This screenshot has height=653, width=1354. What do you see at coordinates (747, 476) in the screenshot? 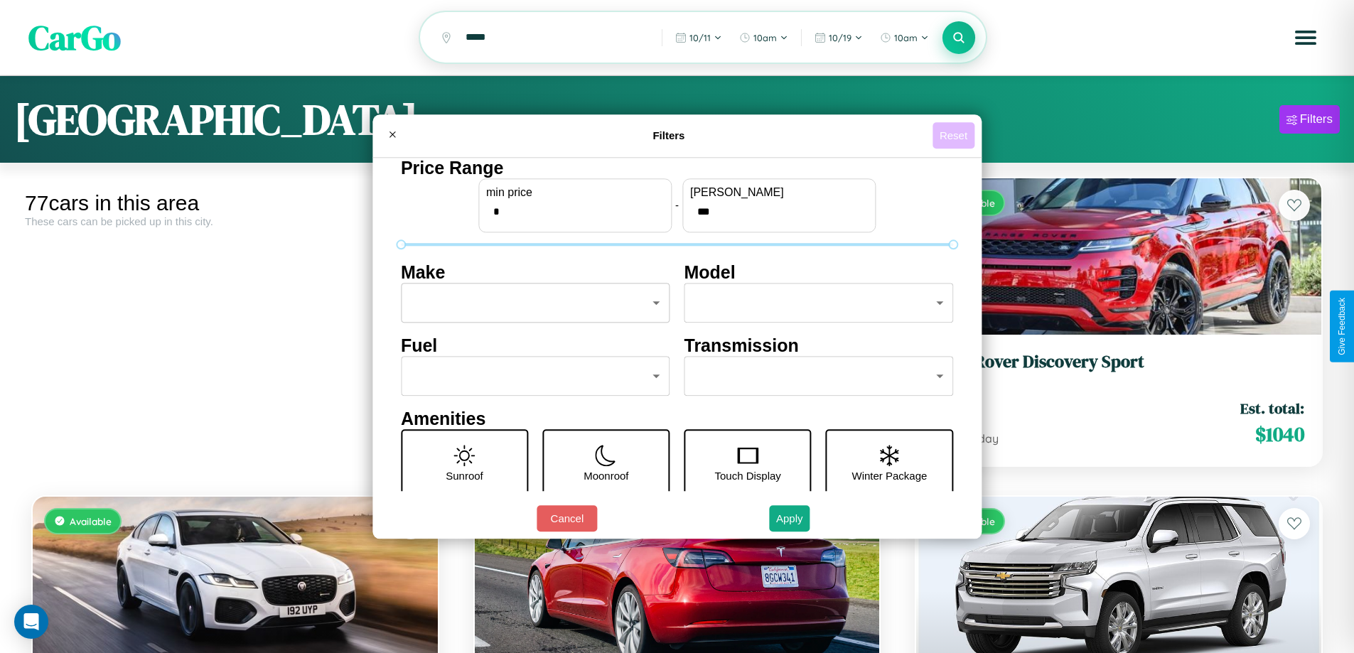
I see `p: Touch Display` at bounding box center [747, 476].